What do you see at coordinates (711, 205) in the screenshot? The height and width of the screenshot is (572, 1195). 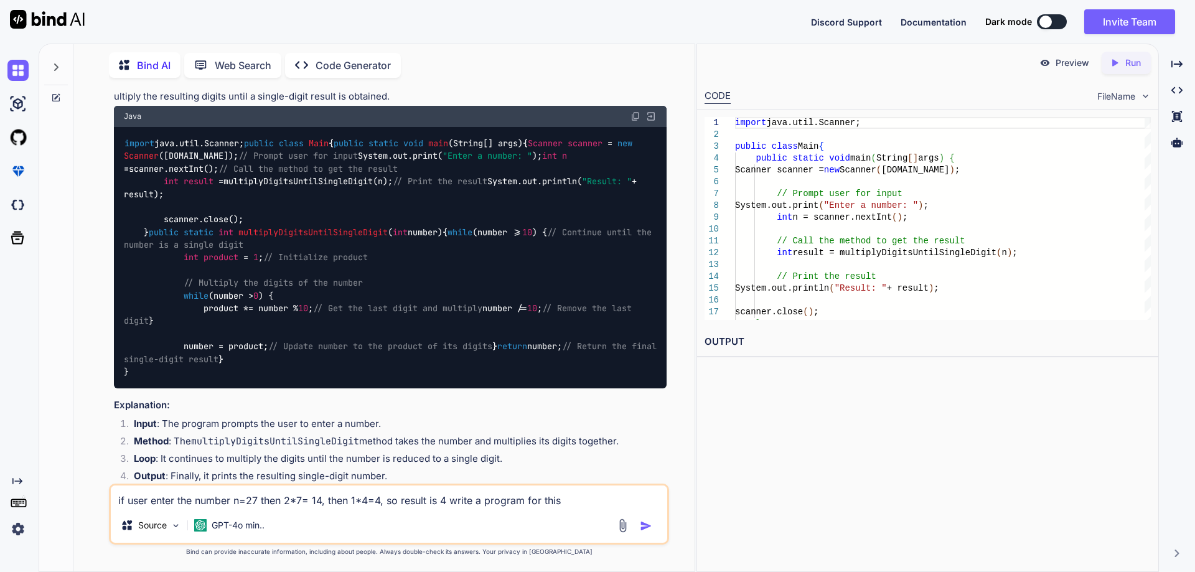 I see `div: 8` at bounding box center [711, 205].